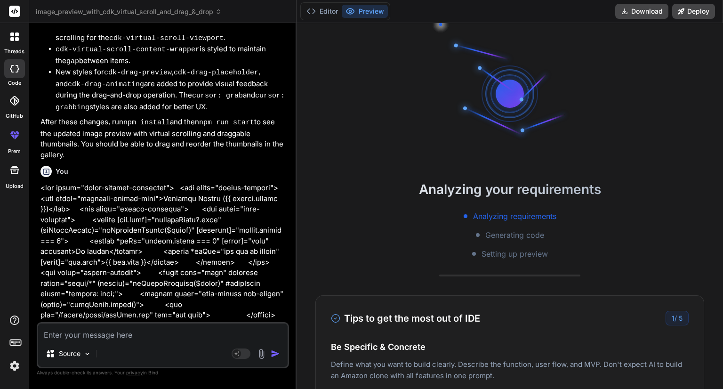 Image resolution: width=723 pixels, height=389 pixels. What do you see at coordinates (515, 235) in the screenshot?
I see `span: Generating code` at bounding box center [515, 235].